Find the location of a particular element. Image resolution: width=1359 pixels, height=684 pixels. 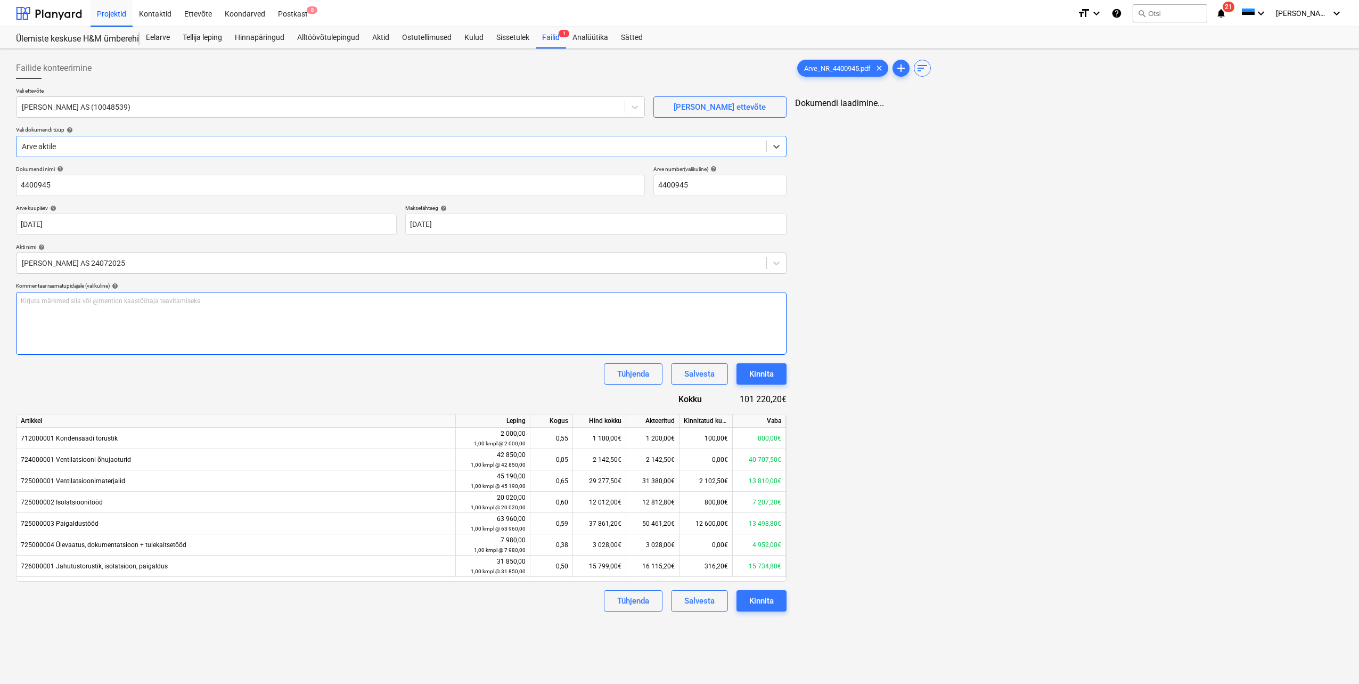

span: 712000001 Kondensaadi torustik is located at coordinates (69, 438).